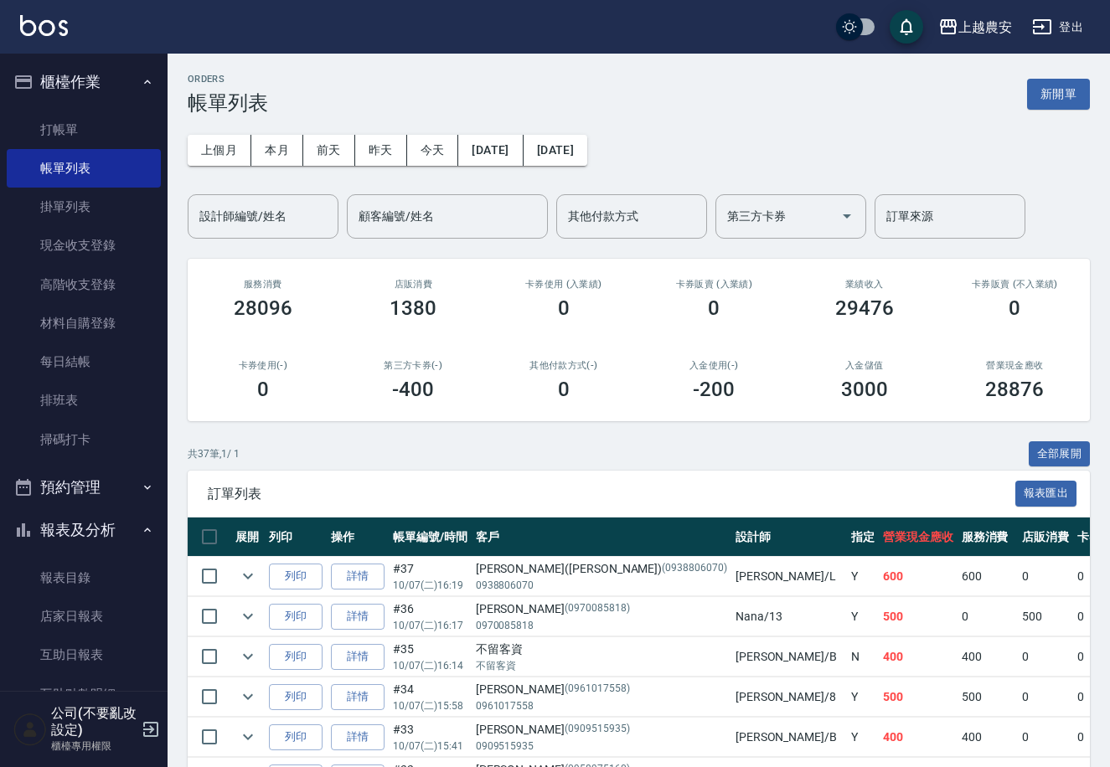 This screenshot has width=1110, height=767. I want to click on a: 互助日報表, so click(84, 655).